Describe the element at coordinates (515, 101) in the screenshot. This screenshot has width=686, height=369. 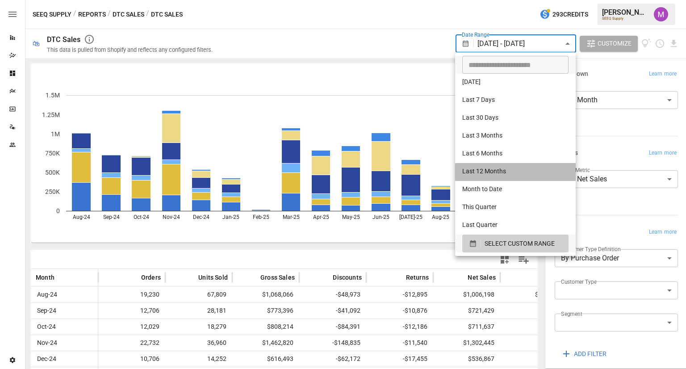
I see `li: Last 7 Days` at that location.